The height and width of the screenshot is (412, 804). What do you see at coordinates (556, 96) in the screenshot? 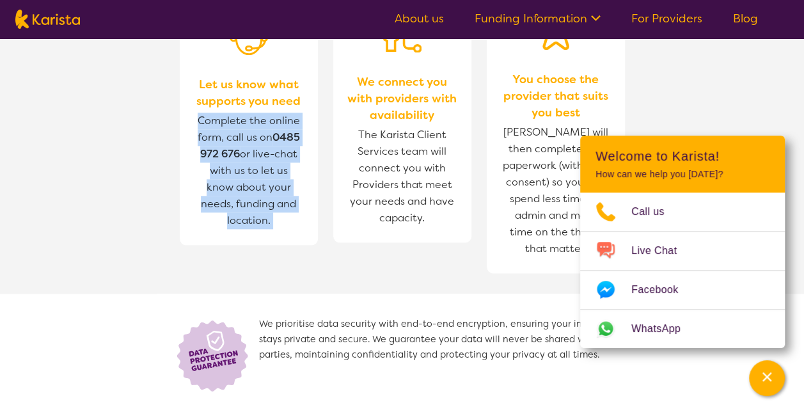
I see `span: You choose the provider that suits you best` at bounding box center [556, 96].